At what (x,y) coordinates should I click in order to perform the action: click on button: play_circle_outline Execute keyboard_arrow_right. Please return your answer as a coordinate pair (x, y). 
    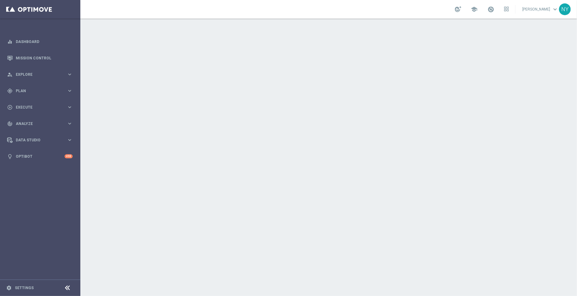
    Looking at the image, I should click on (40, 107).